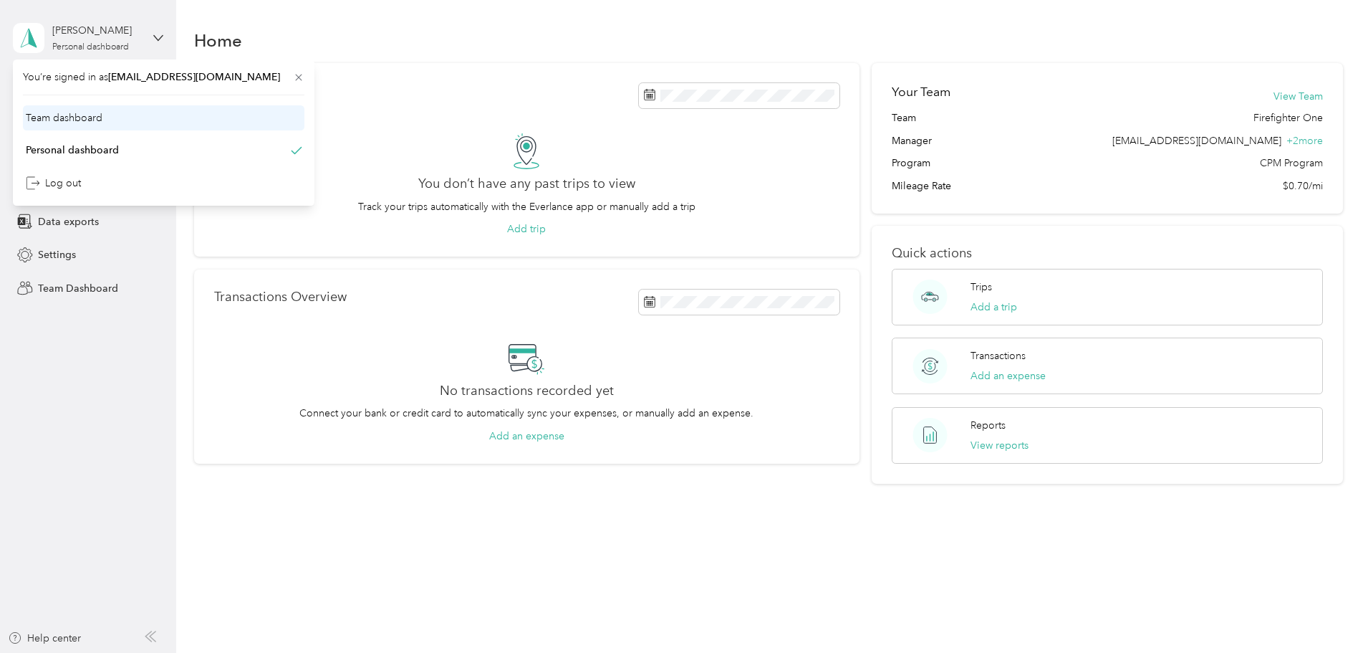 This screenshot has width=1368, height=653. Describe the element at coordinates (527, 229) in the screenshot. I see `button: Add trip` at that location.